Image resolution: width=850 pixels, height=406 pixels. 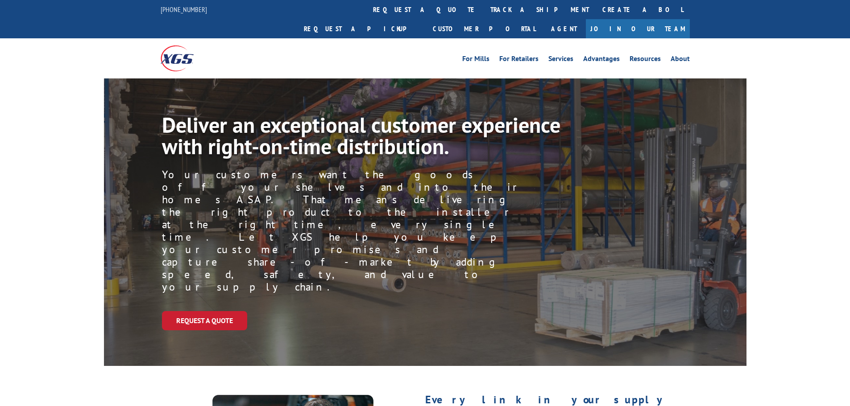 What do you see at coordinates (363, 138) in the screenshot?
I see `h1: Deliver an exceptional customer experience with right-on-time distribution.` at bounding box center [363, 138].